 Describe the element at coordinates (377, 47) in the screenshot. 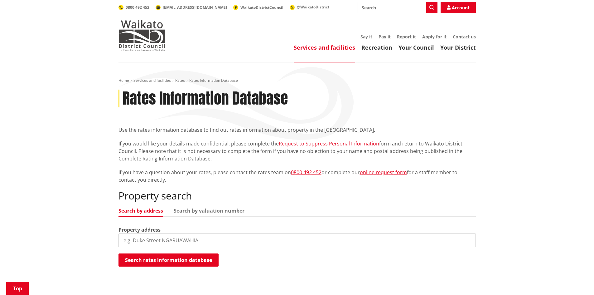

I see `a: Recreation` at that location.